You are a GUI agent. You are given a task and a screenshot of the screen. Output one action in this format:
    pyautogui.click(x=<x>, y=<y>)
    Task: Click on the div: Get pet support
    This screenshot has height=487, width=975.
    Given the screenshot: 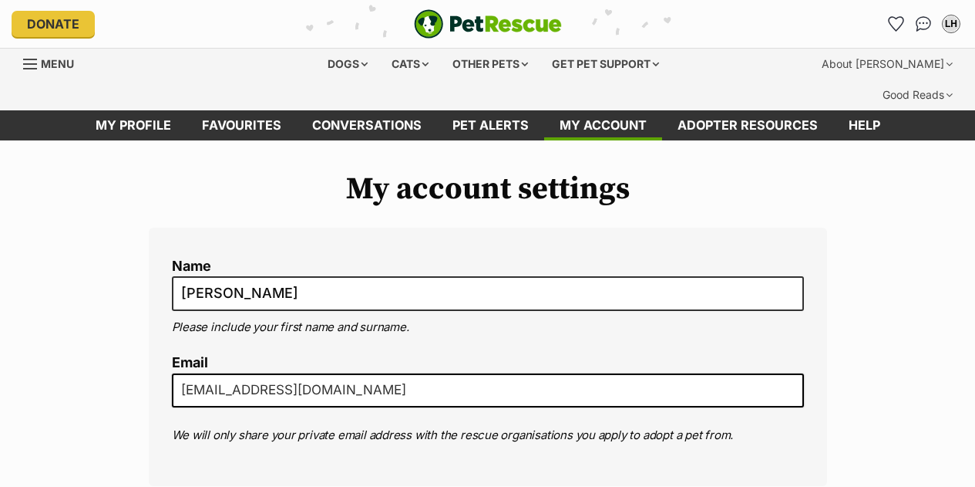 What is the action you would take?
    pyautogui.click(x=605, y=64)
    